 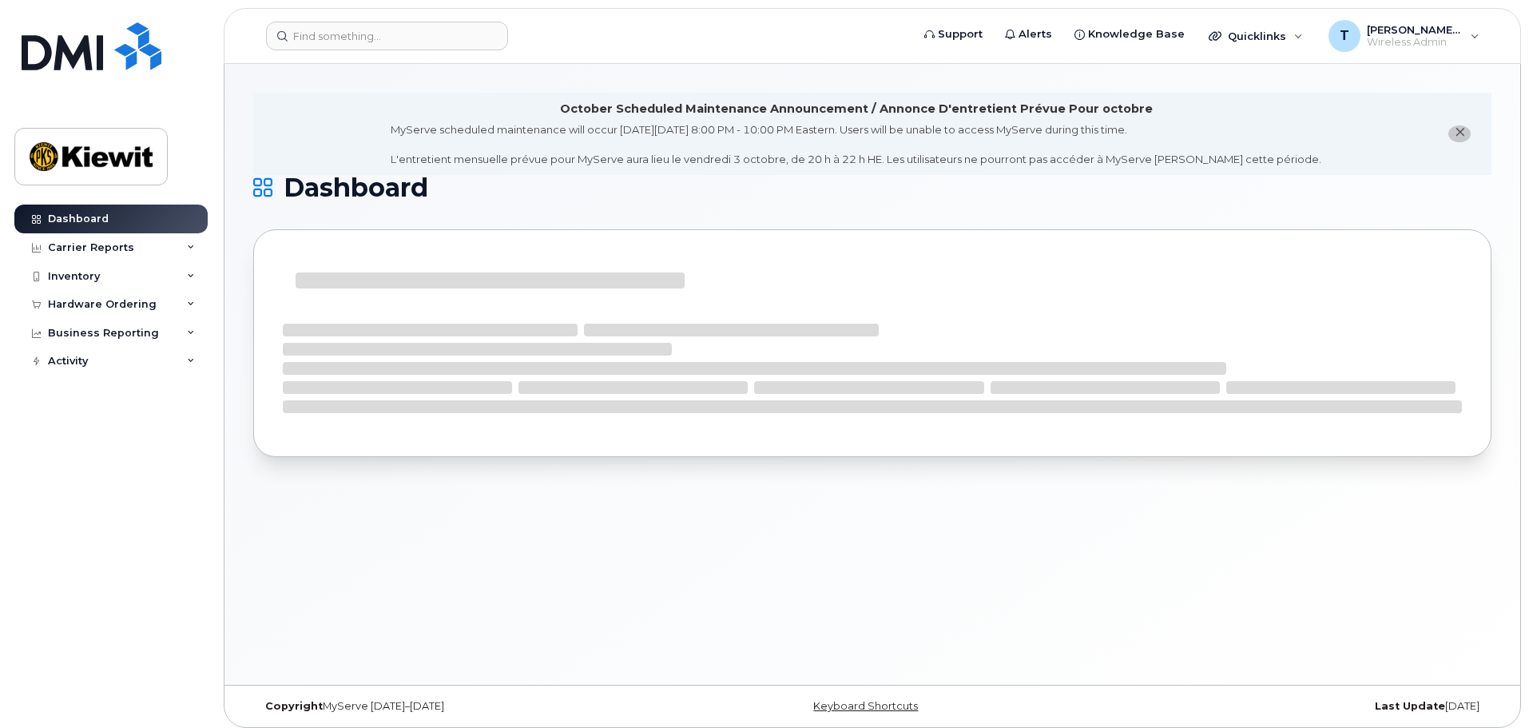 I want to click on a: Keyboard Shortcuts, so click(x=865, y=705).